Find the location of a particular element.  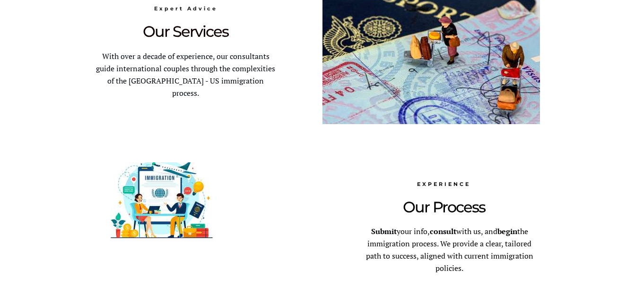

strong: consult is located at coordinates (443, 232).